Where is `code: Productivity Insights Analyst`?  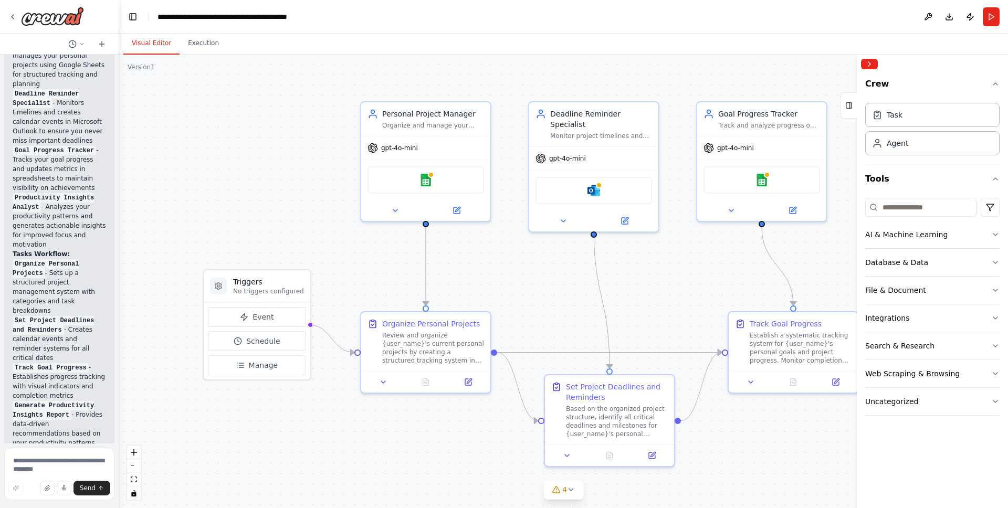
code: Productivity Insights Analyst is located at coordinates (53, 203).